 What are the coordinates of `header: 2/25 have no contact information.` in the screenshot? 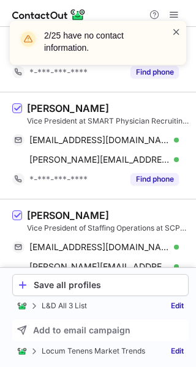 It's located at (100, 42).